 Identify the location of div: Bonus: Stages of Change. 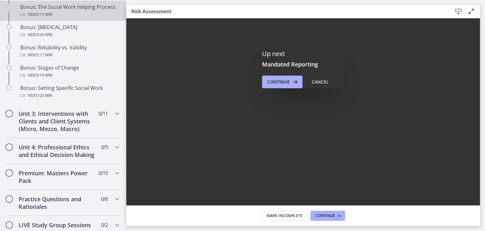
(69, 71).